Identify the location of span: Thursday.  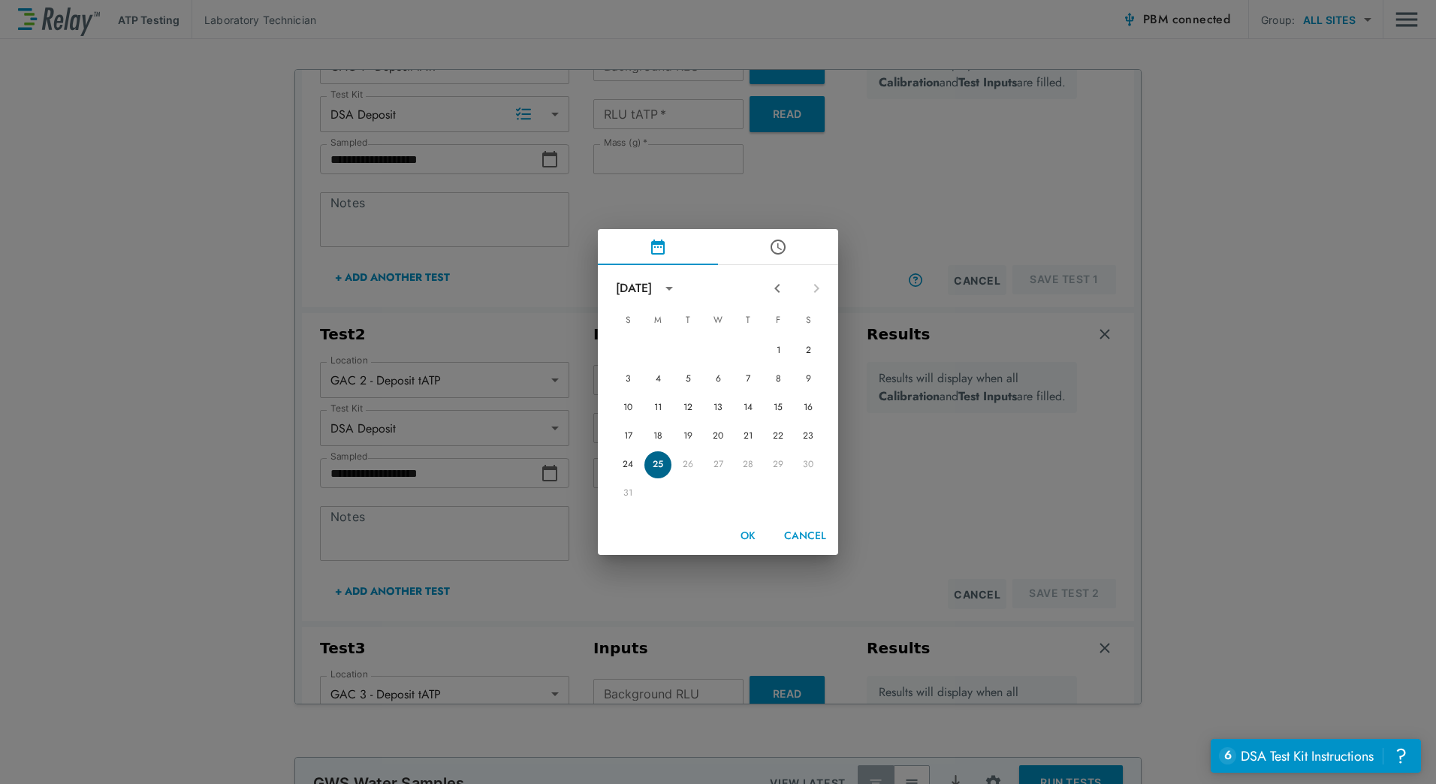
(748, 321).